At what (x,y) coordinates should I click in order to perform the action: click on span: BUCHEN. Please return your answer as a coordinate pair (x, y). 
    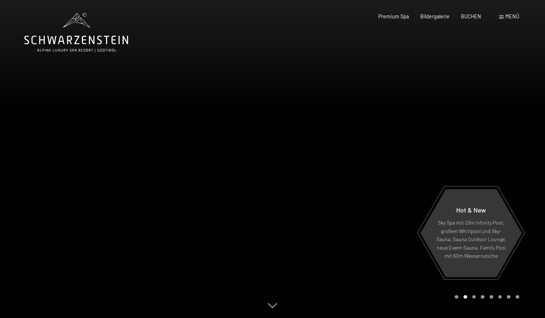
    Looking at the image, I should click on (471, 16).